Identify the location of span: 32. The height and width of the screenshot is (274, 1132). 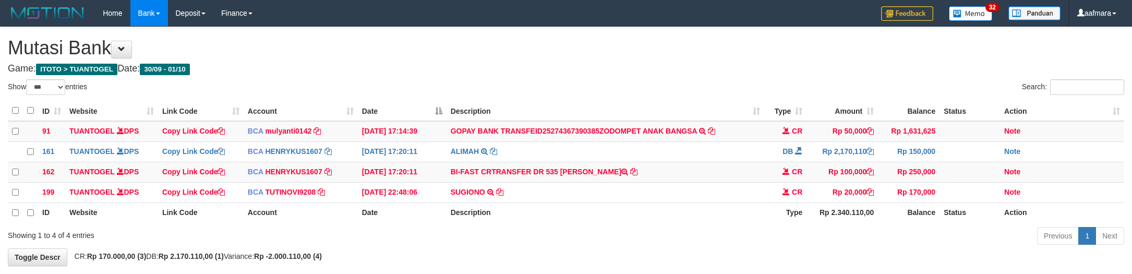
(993, 7).